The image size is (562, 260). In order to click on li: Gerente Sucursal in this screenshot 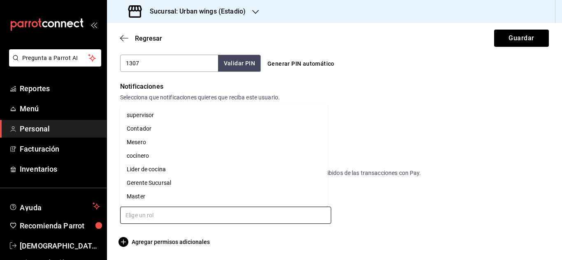, I will do `click(224, 183)`.